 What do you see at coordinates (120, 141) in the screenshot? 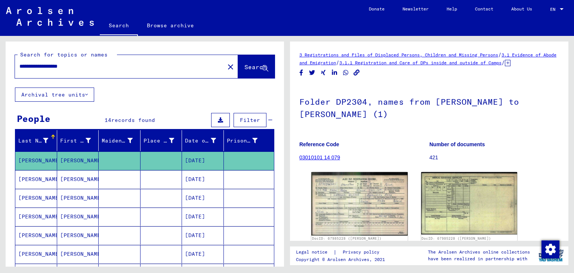
I see `mat-header-cell: Maiden Name` at bounding box center [120, 141].